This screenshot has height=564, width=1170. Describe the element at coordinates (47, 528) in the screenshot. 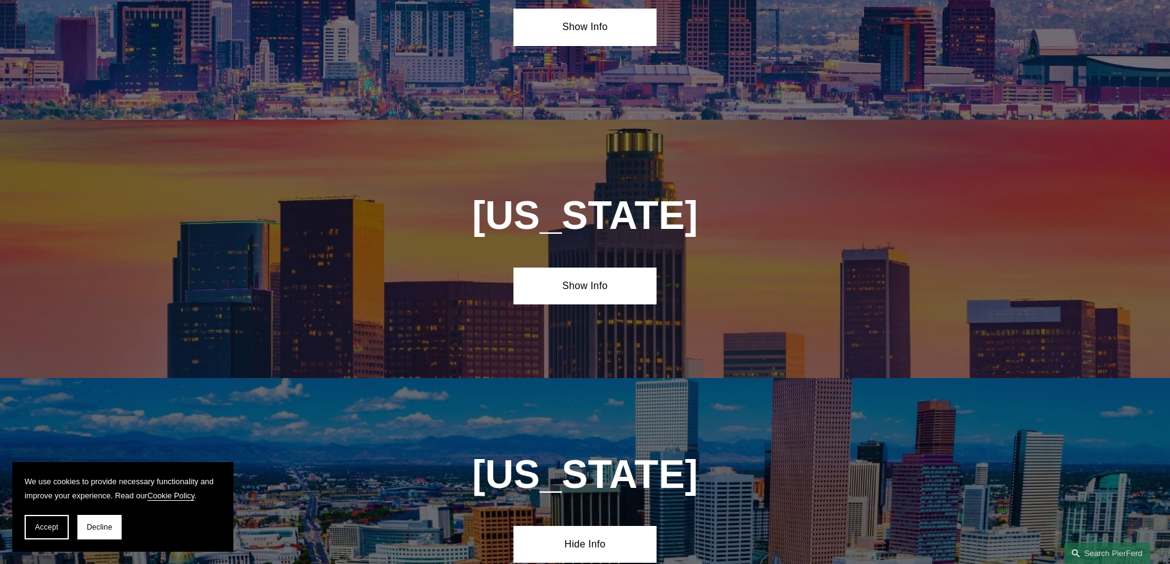

I see `span: Accept` at that location.